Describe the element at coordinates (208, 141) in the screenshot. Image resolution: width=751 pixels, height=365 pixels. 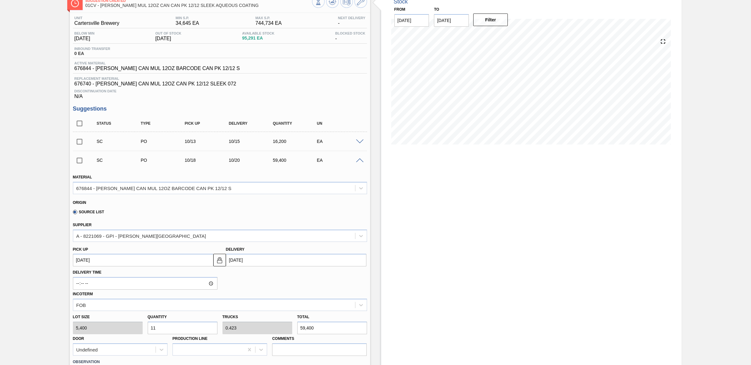
I see `div: 10/13/2025` at that location.